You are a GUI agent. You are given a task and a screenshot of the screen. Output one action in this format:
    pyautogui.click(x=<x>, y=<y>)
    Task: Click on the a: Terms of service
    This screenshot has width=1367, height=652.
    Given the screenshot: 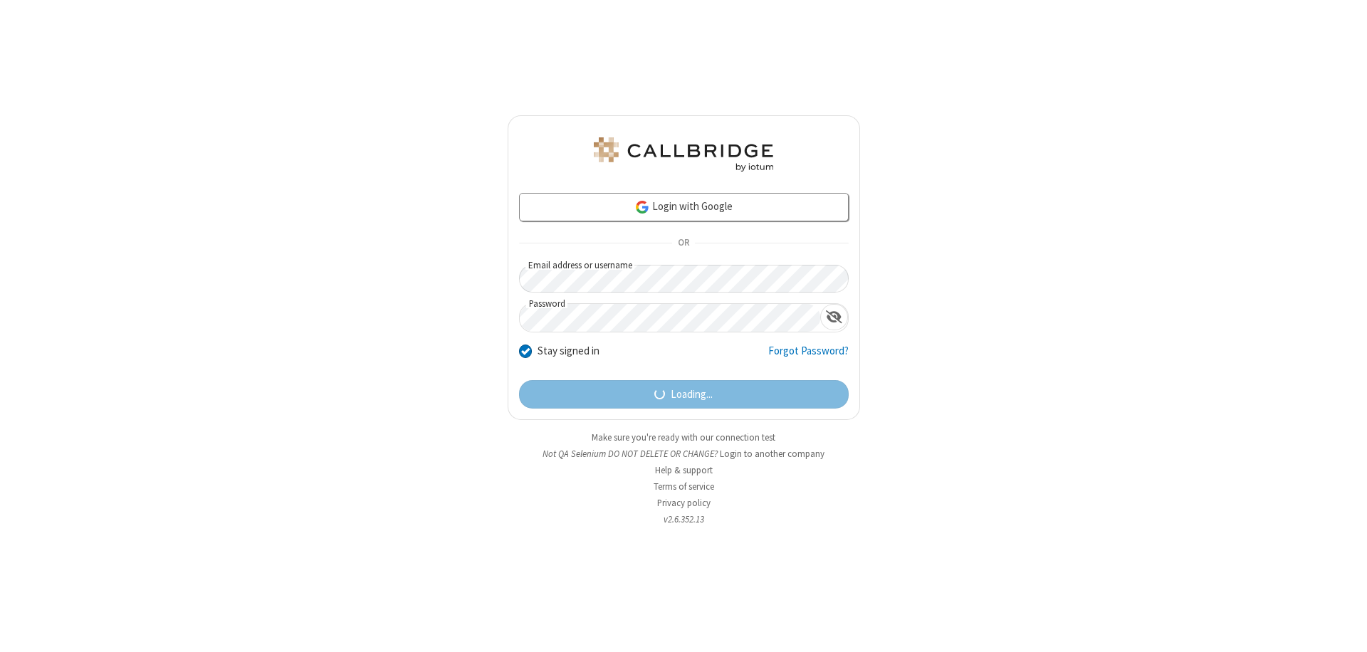 What is the action you would take?
    pyautogui.click(x=683, y=486)
    